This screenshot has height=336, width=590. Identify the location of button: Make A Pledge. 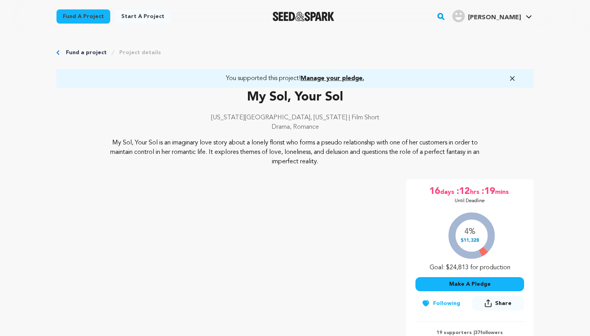
(470, 284).